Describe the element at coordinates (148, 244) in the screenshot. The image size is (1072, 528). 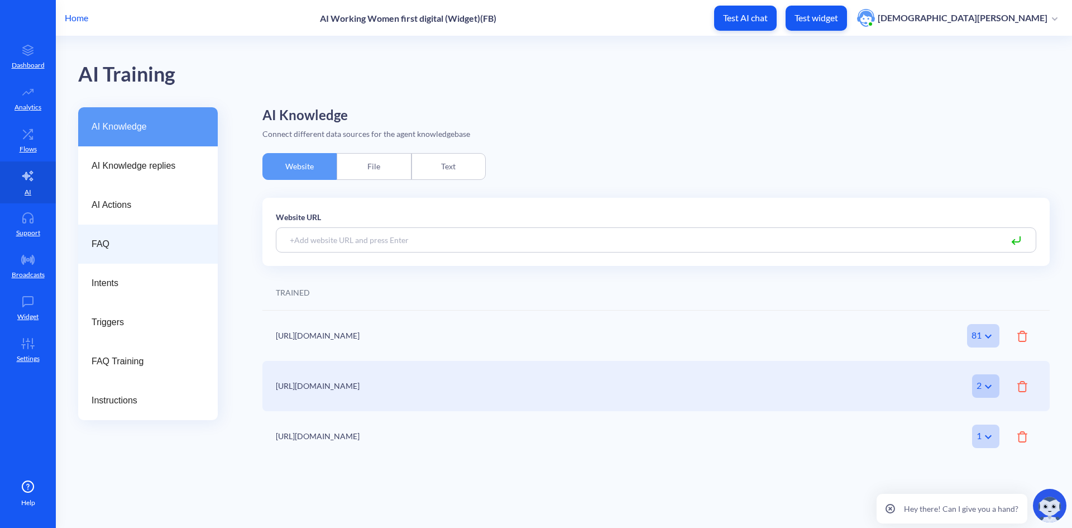
I see `div: FAQ` at that location.